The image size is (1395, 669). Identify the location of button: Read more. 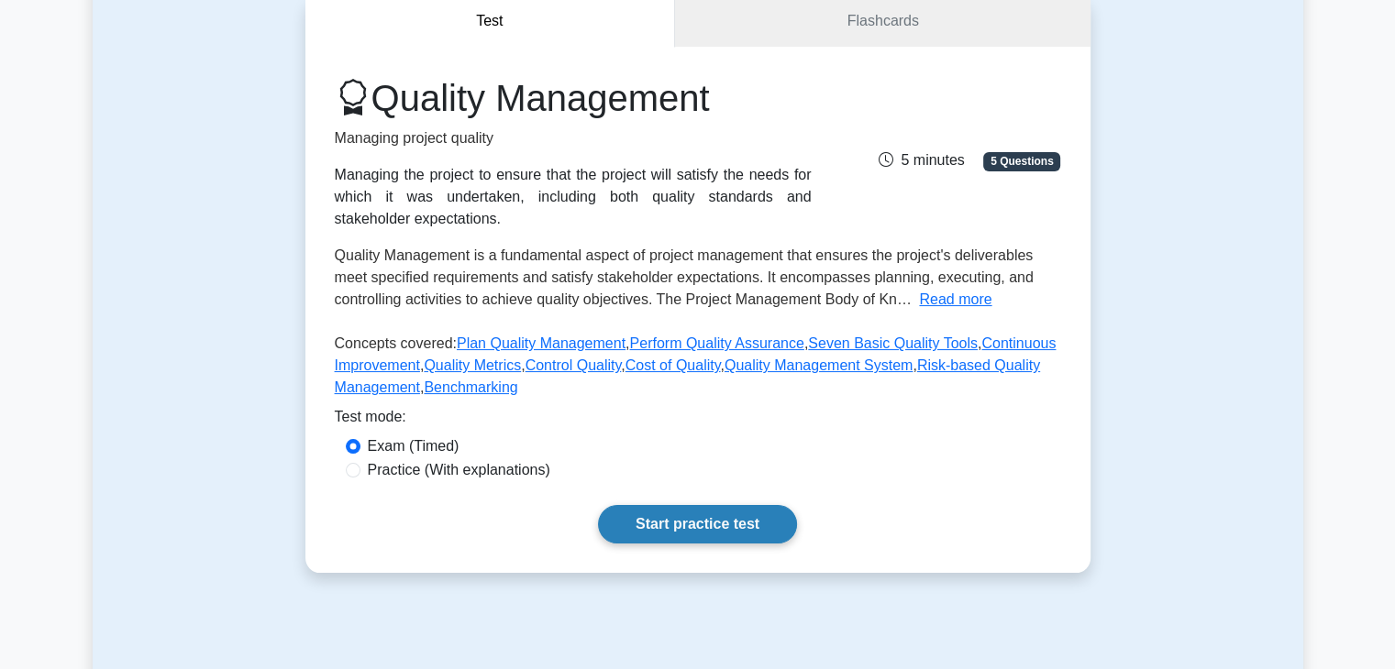
(955, 300).